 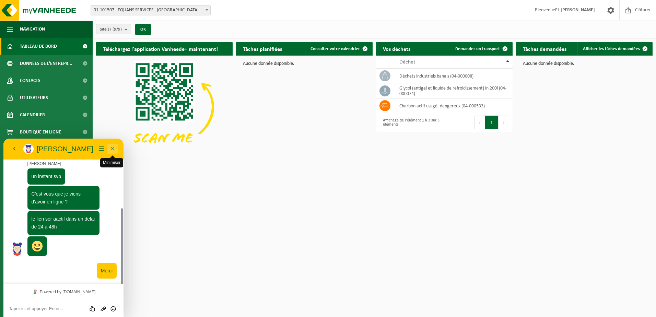 What do you see at coordinates (109, 10) in the screenshot?
I see `button: Minimiser` at bounding box center [109, 10].